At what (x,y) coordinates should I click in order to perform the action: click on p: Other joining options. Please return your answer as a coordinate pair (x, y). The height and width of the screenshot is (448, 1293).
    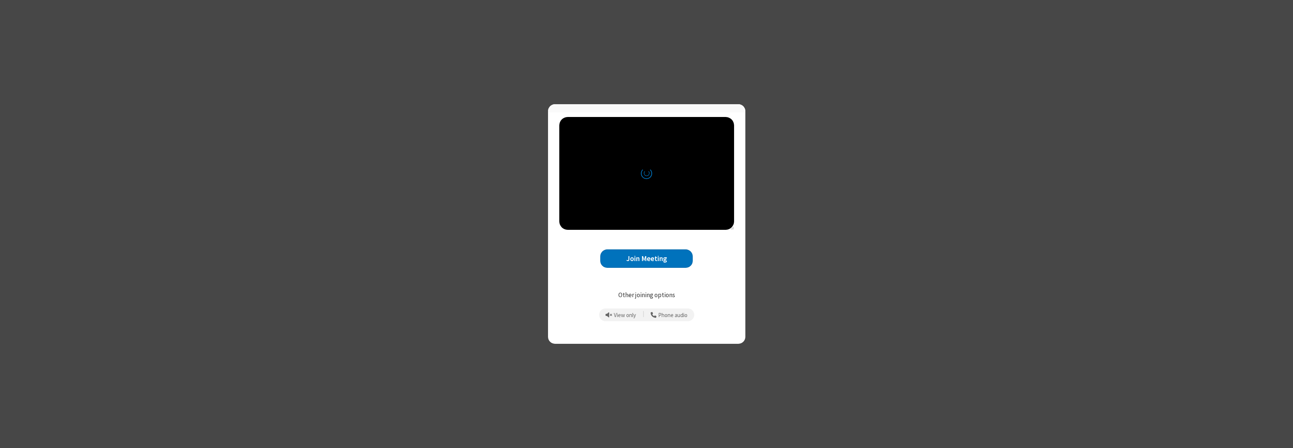
    Looking at the image, I should click on (647, 295).